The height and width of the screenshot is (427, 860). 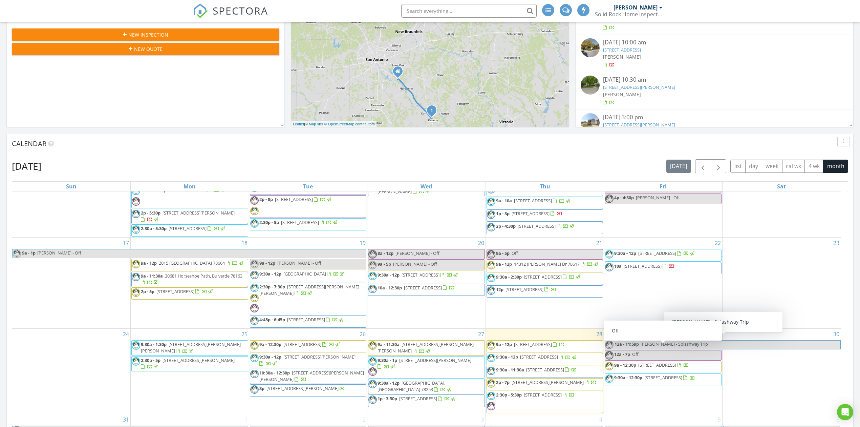 What do you see at coordinates (190, 371) in the screenshot?
I see `td: Go to August 25, 2025` at bounding box center [190, 371].